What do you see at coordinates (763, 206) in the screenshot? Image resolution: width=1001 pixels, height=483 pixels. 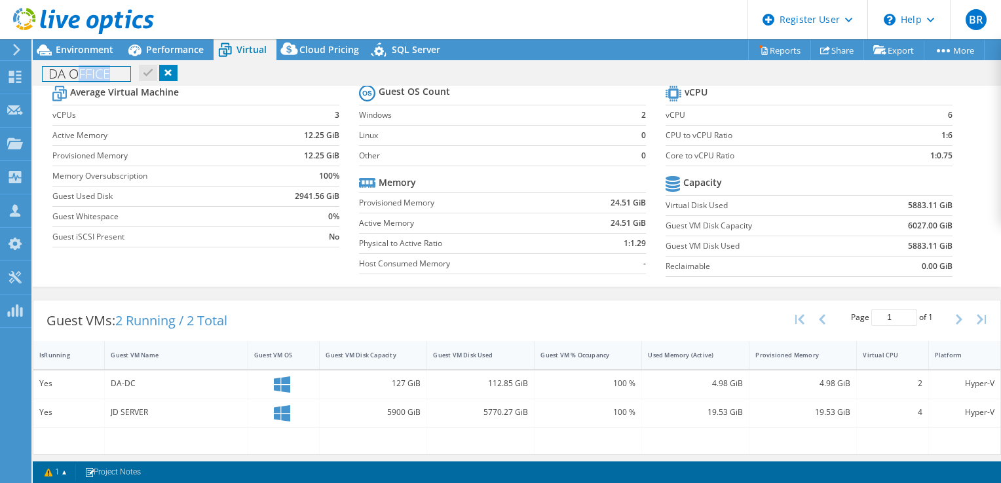 I see `label: Virtual Disk Used` at bounding box center [763, 206].